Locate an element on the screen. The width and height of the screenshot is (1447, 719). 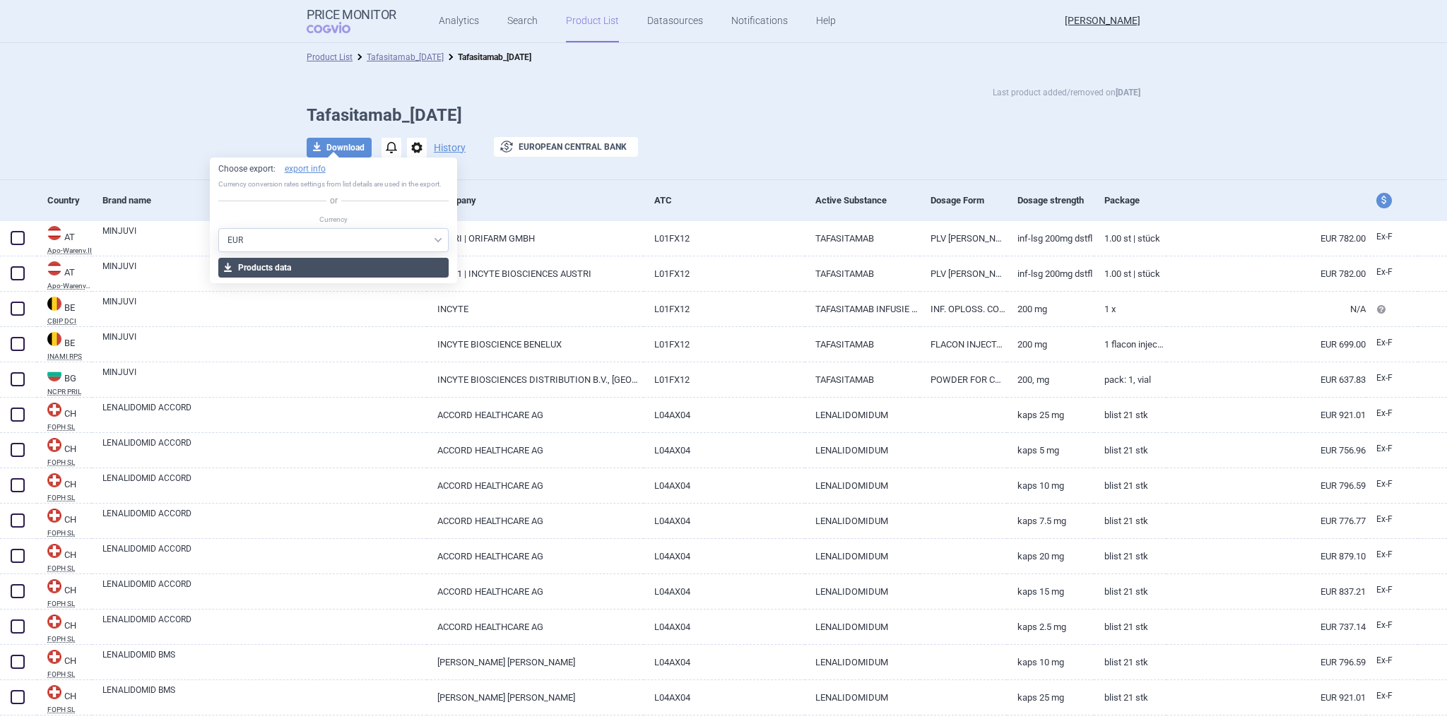
a: L04AX04 is located at coordinates (724, 485).